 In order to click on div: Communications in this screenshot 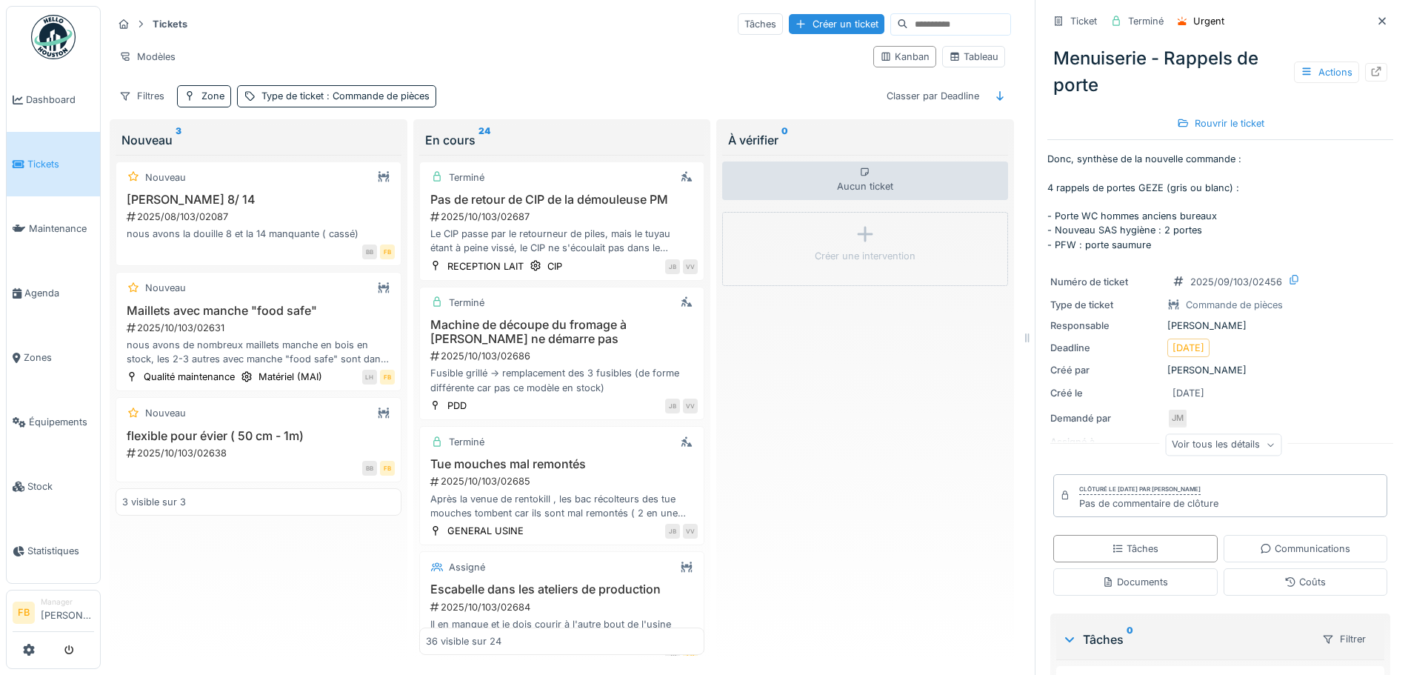, I will do `click(1305, 548)`.